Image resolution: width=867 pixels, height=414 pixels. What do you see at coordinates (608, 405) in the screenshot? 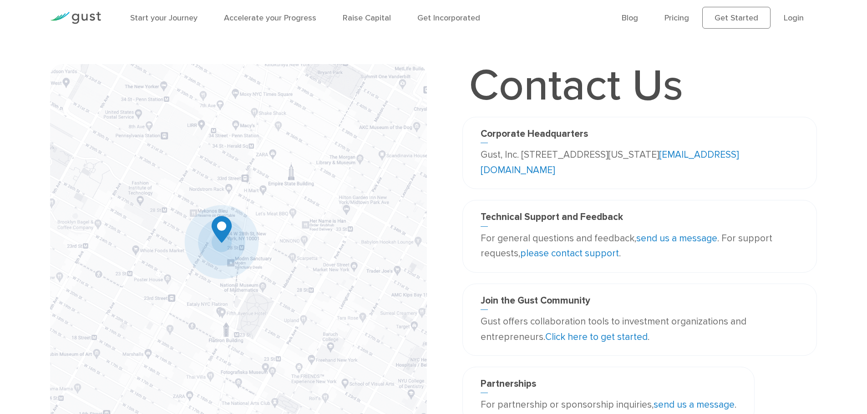
I see `p: For partnership or sponsorship inquiries, .` at bounding box center [608, 405].